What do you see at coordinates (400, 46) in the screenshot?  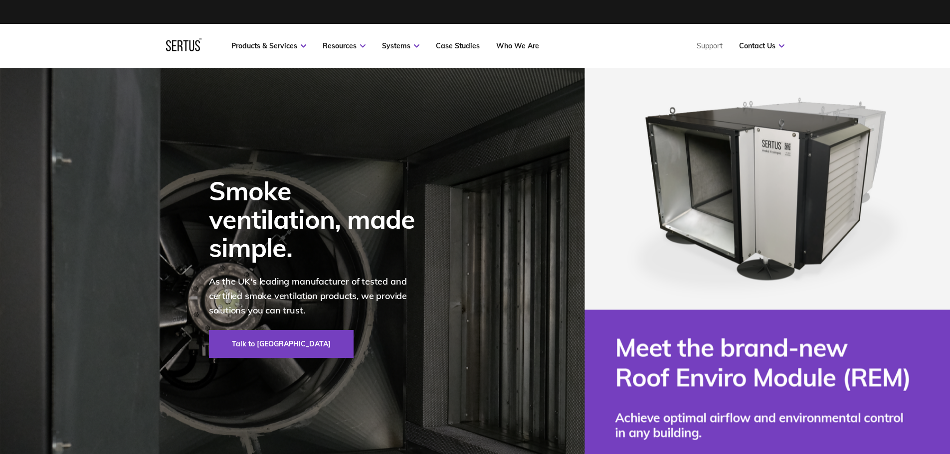 I see `a: Systems` at bounding box center [400, 46].